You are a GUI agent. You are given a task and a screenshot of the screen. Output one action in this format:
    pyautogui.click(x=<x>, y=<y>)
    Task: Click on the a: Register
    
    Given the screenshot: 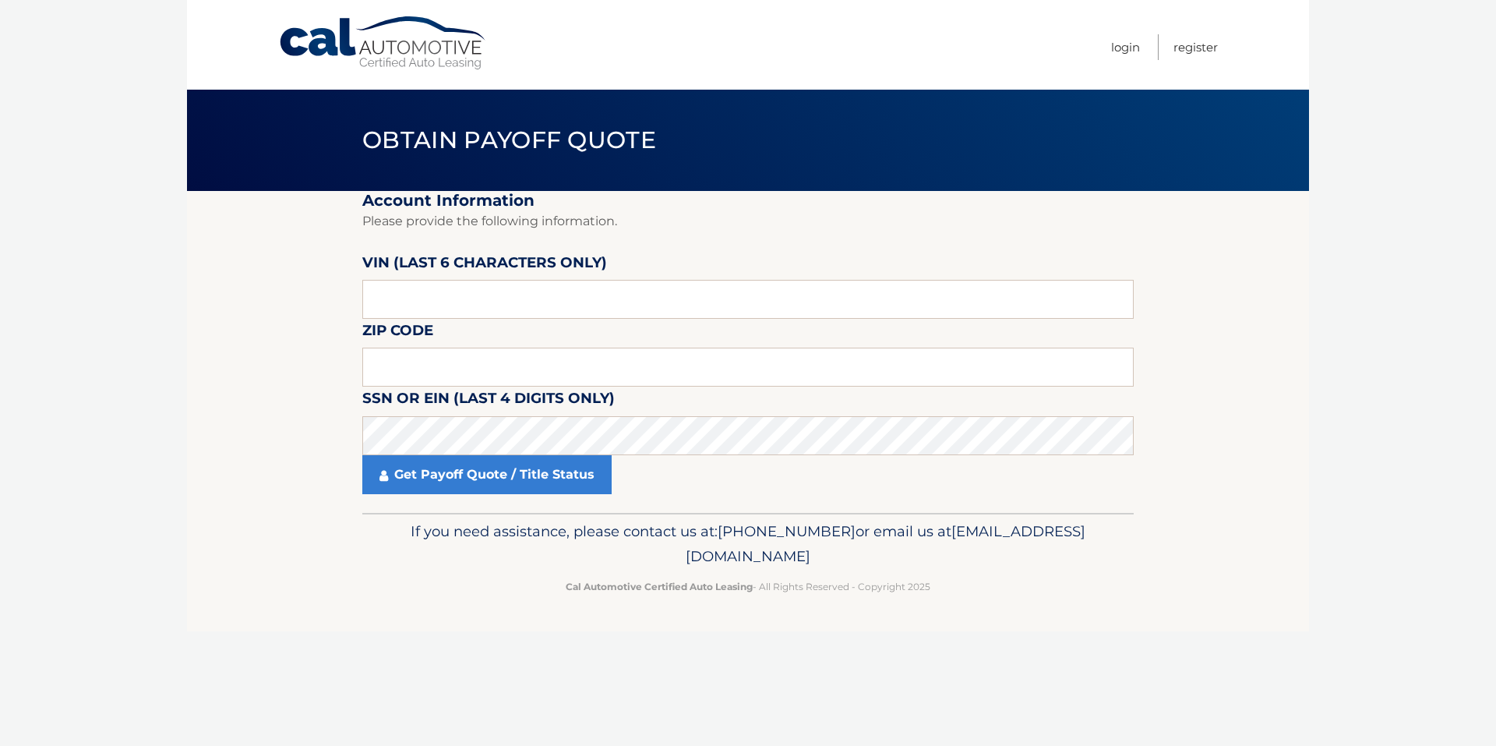 What is the action you would take?
    pyautogui.click(x=1195, y=47)
    